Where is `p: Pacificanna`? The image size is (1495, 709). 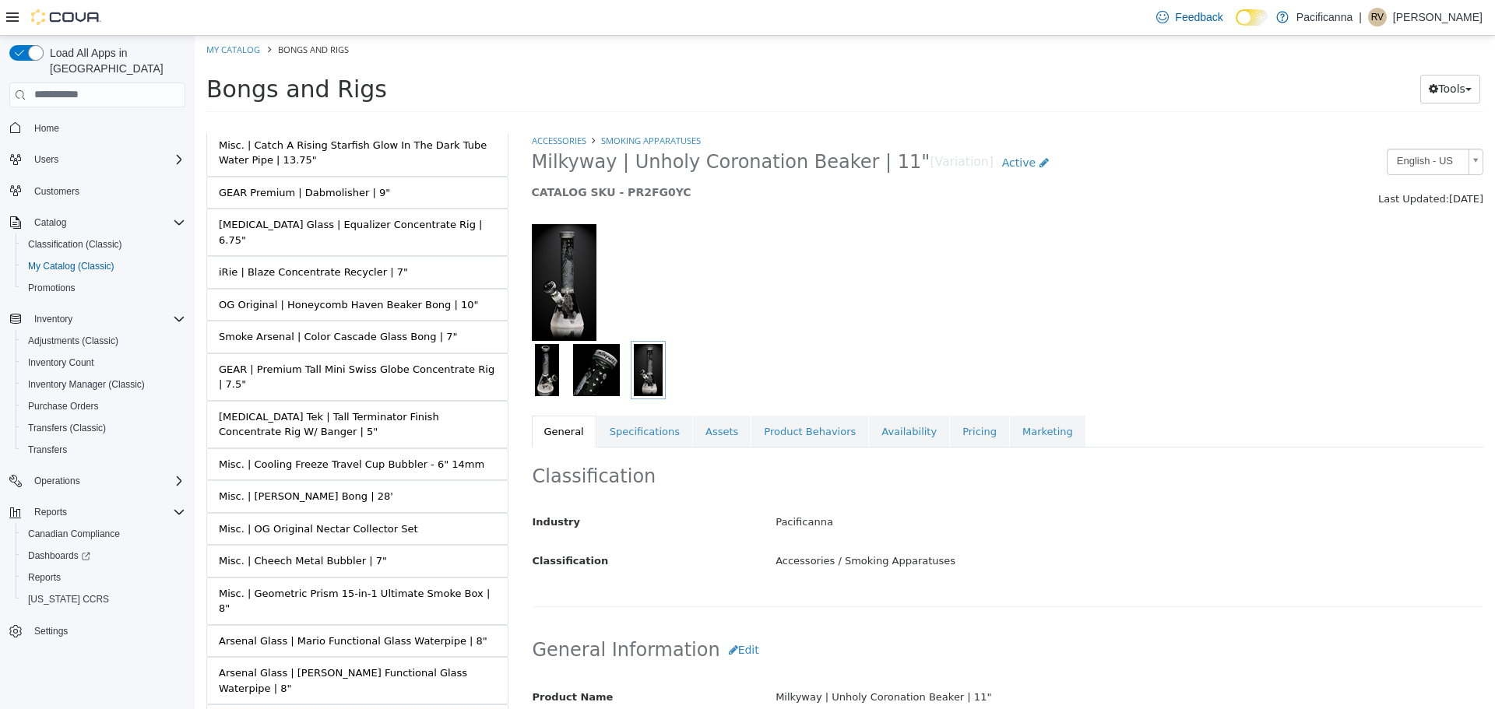 p: Pacificanna is located at coordinates (1324, 17).